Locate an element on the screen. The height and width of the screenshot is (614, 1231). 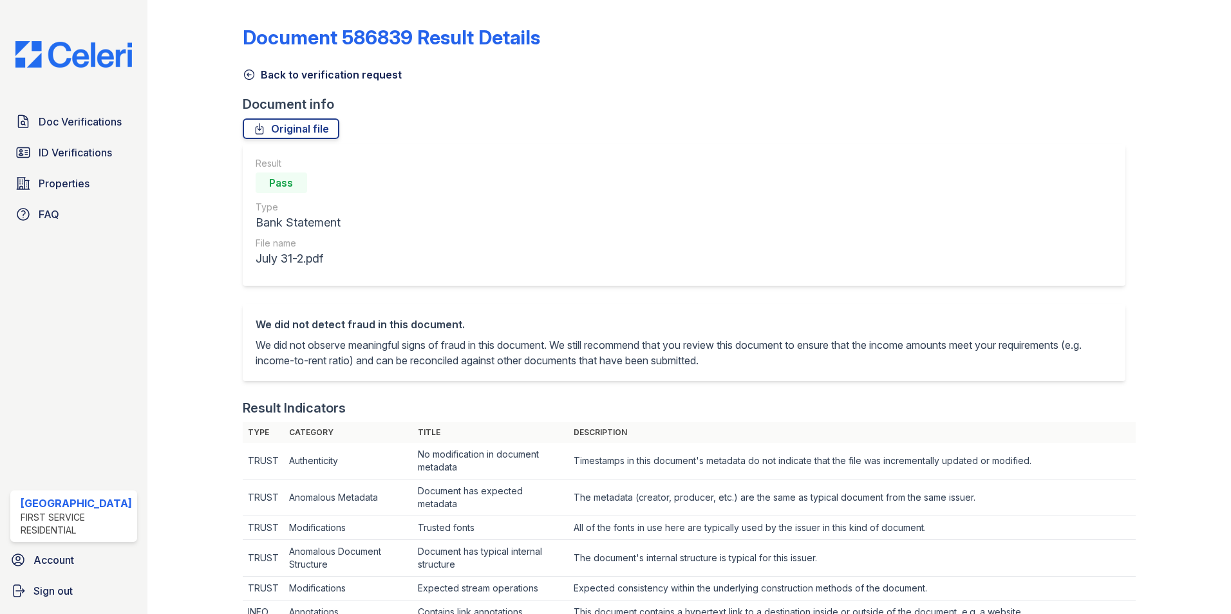
td: No modification in document metadata is located at coordinates (491, 461).